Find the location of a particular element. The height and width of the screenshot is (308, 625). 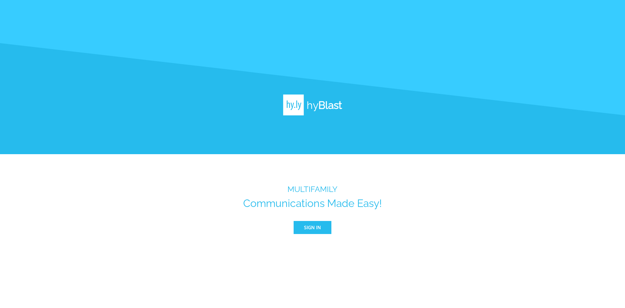

h1: hy is located at coordinates (323, 105).